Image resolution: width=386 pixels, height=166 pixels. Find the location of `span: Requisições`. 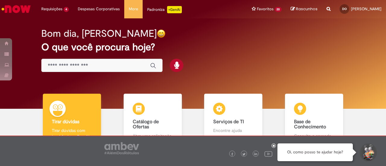

span: Requisições is located at coordinates (52, 9).